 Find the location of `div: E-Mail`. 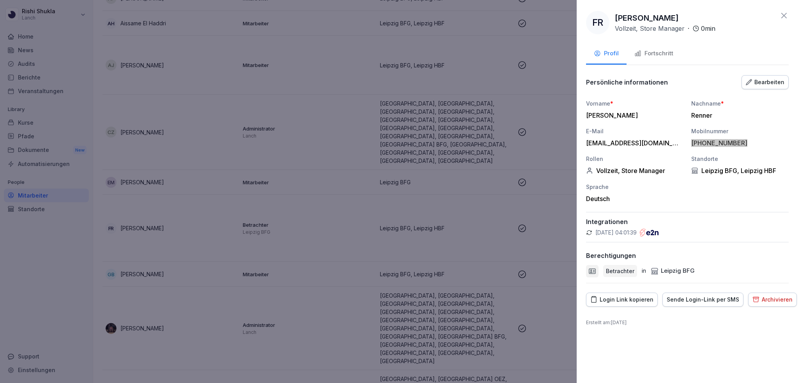

div: E-Mail is located at coordinates (635, 131).